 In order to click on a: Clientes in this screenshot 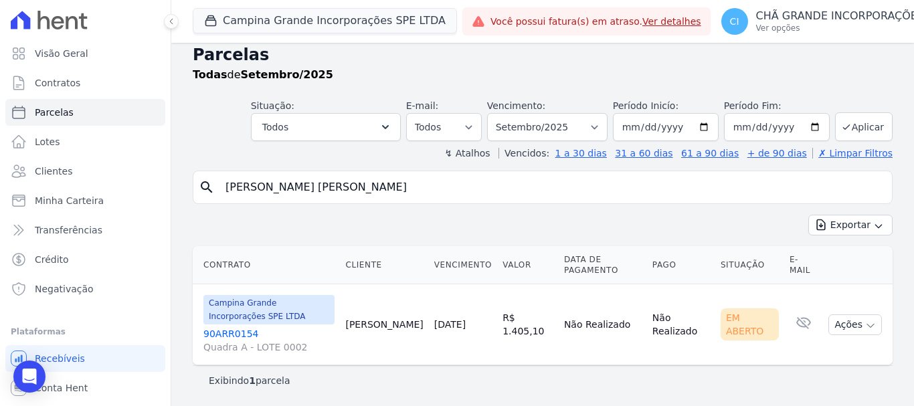, I will do `click(85, 171)`.